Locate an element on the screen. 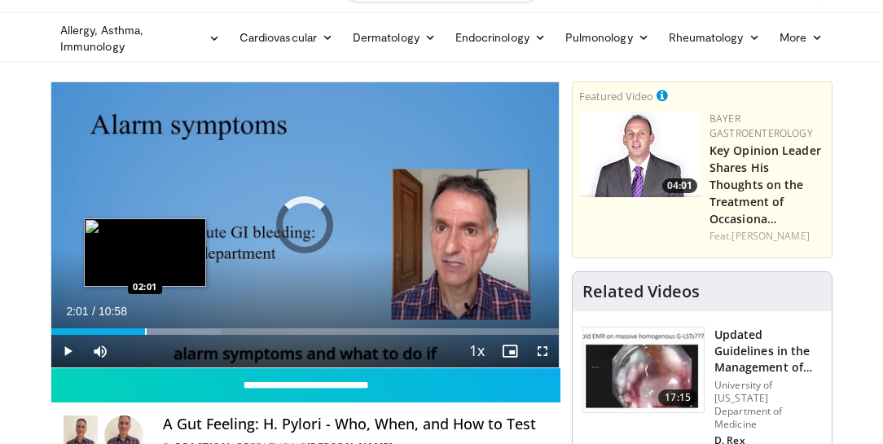 The height and width of the screenshot is (444, 883). span: 17:15 is located at coordinates (678, 397).